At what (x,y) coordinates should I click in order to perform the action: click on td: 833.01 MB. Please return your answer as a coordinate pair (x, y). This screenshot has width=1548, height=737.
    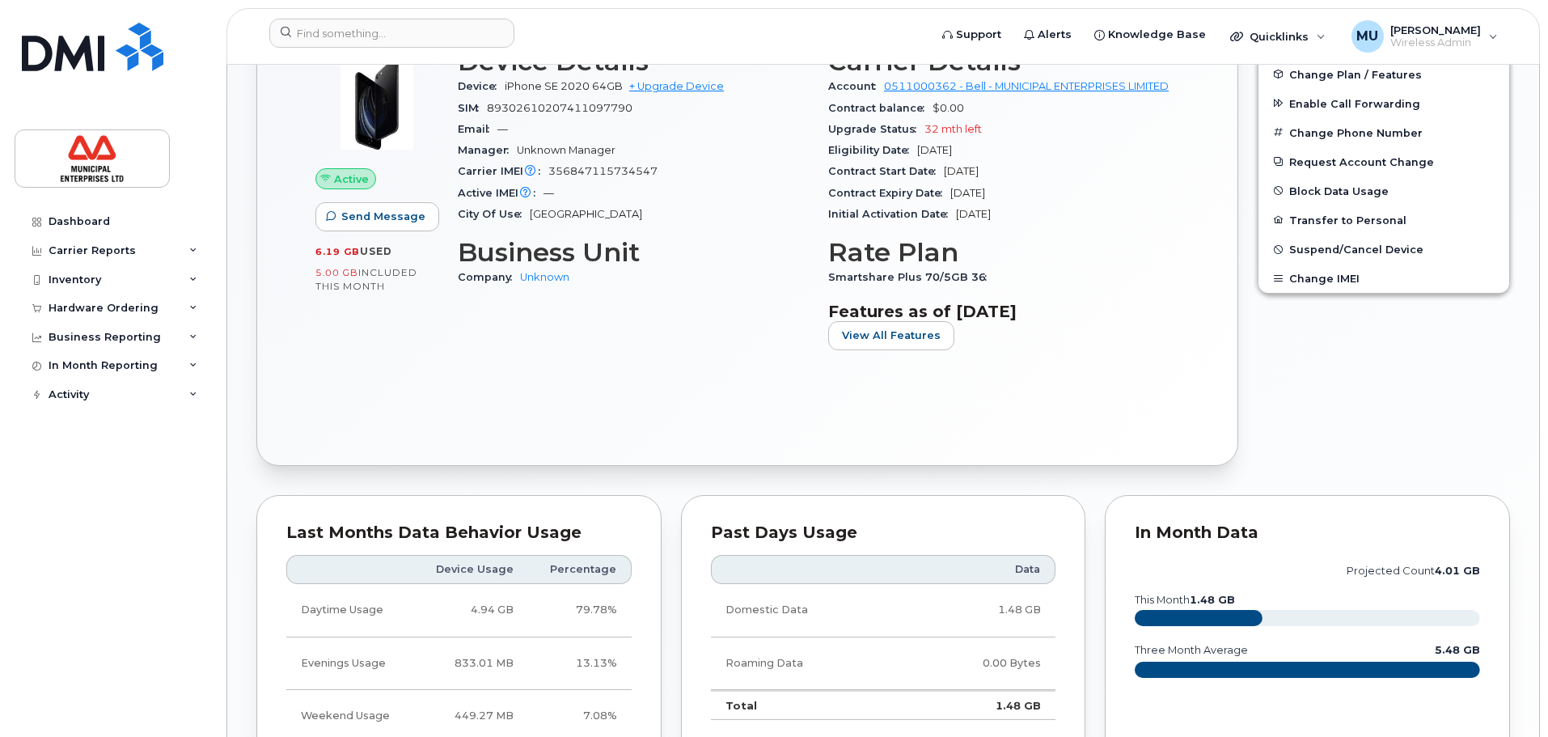
    Looking at the image, I should click on (471, 663).